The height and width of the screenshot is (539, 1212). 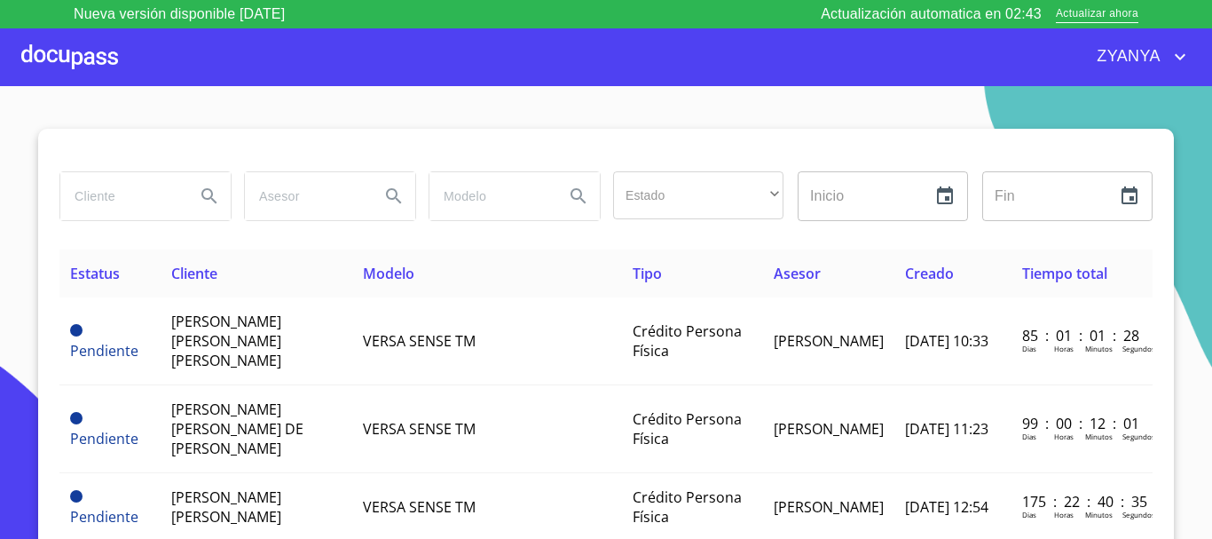 I want to click on p: 175 : 22 : 40 : 35, so click(x=1082, y=501).